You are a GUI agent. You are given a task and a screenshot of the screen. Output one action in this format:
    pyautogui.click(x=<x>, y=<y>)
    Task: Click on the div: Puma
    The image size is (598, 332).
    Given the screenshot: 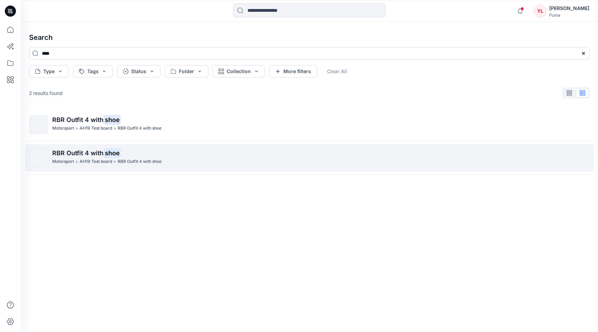 What is the action you would take?
    pyautogui.click(x=569, y=15)
    